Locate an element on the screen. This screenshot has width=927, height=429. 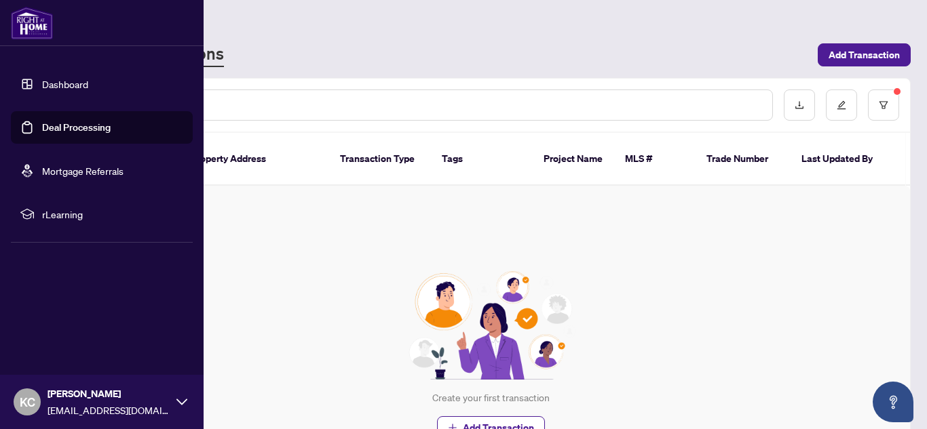
span: edit is located at coordinates (841, 105).